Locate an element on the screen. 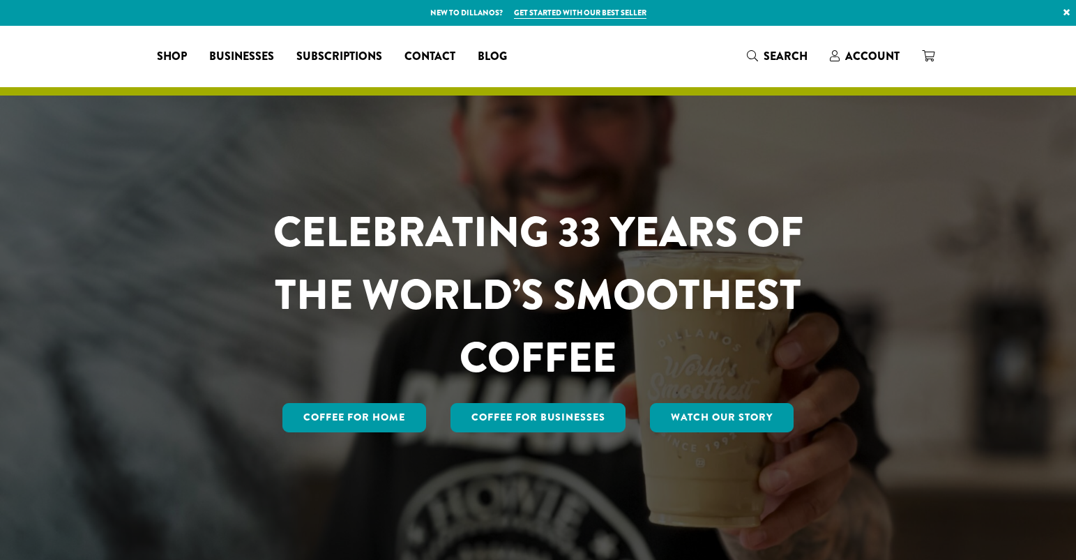  a: Shop is located at coordinates (172, 56).